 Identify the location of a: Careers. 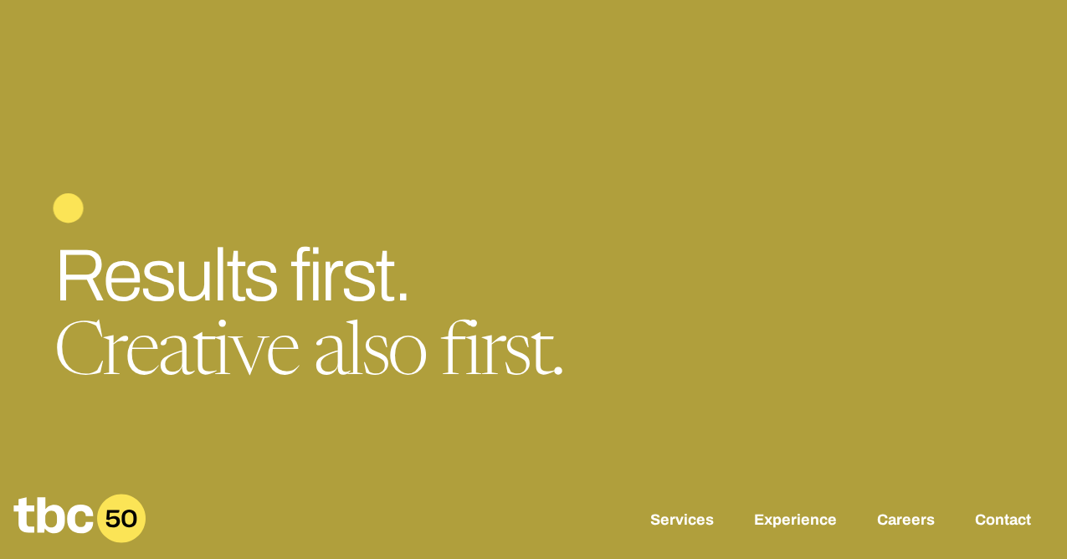
(905, 521).